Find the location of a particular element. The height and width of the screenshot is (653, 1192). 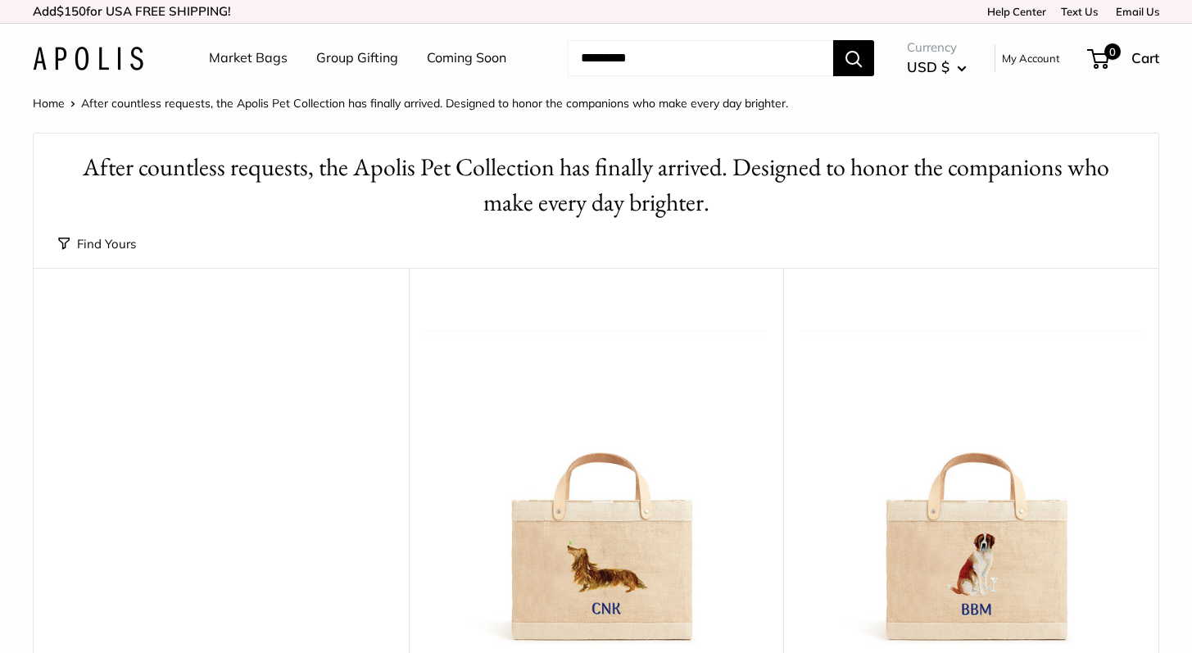

img: Petite Market Bag in Natural St. Bernard is located at coordinates (971, 480).